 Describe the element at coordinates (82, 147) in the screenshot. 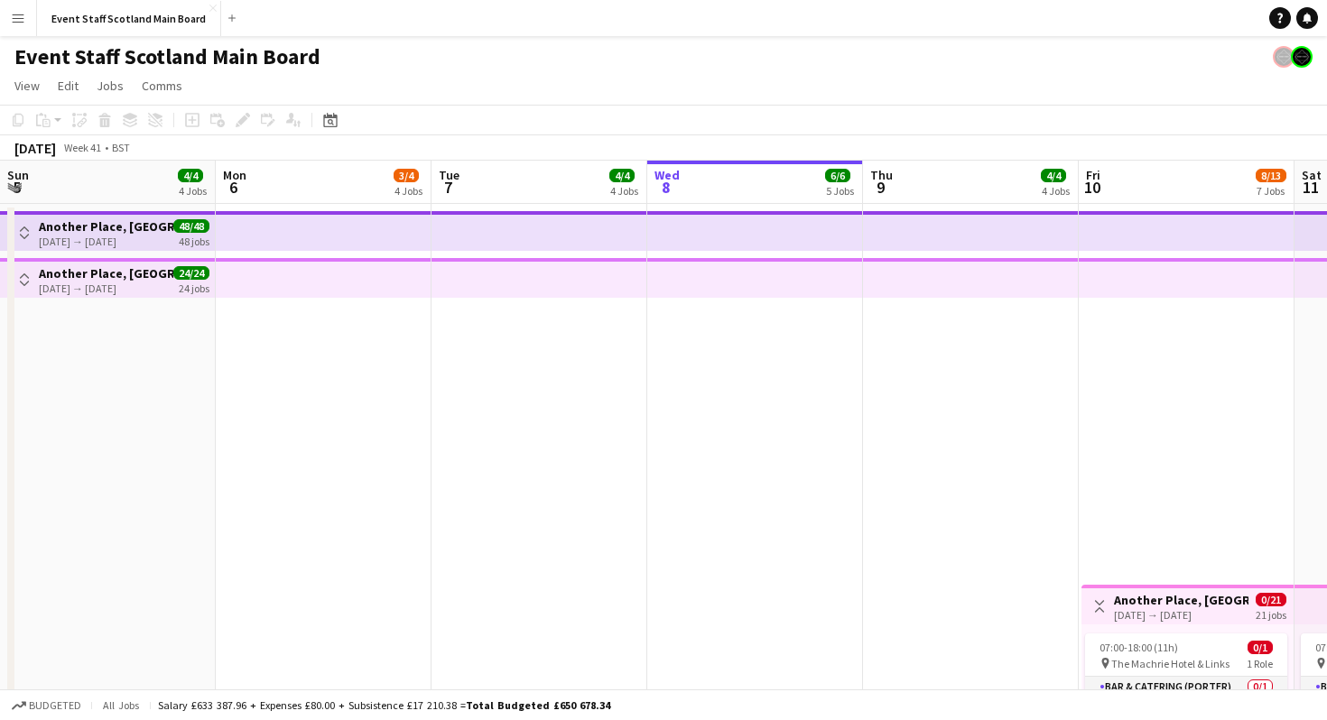

I see `span: Week 41` at that location.